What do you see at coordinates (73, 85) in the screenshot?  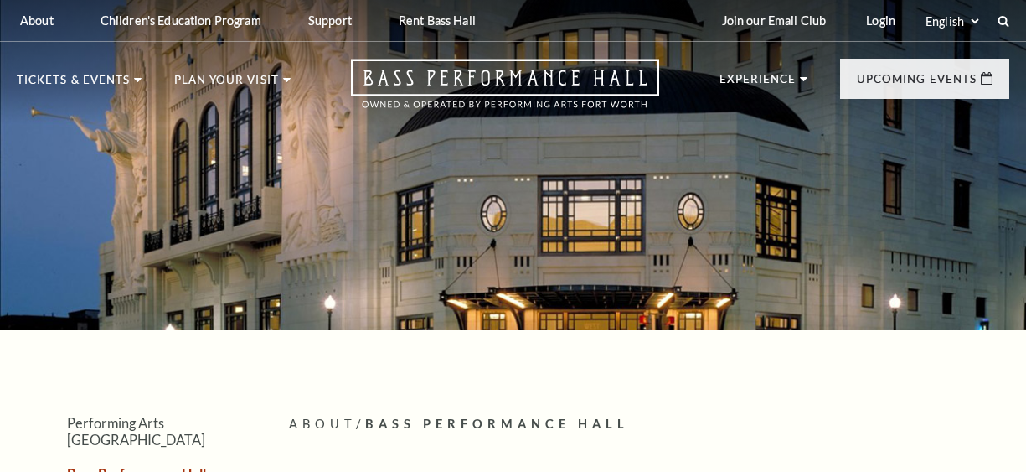 I see `p: Tickets & Events` at bounding box center [73, 85].